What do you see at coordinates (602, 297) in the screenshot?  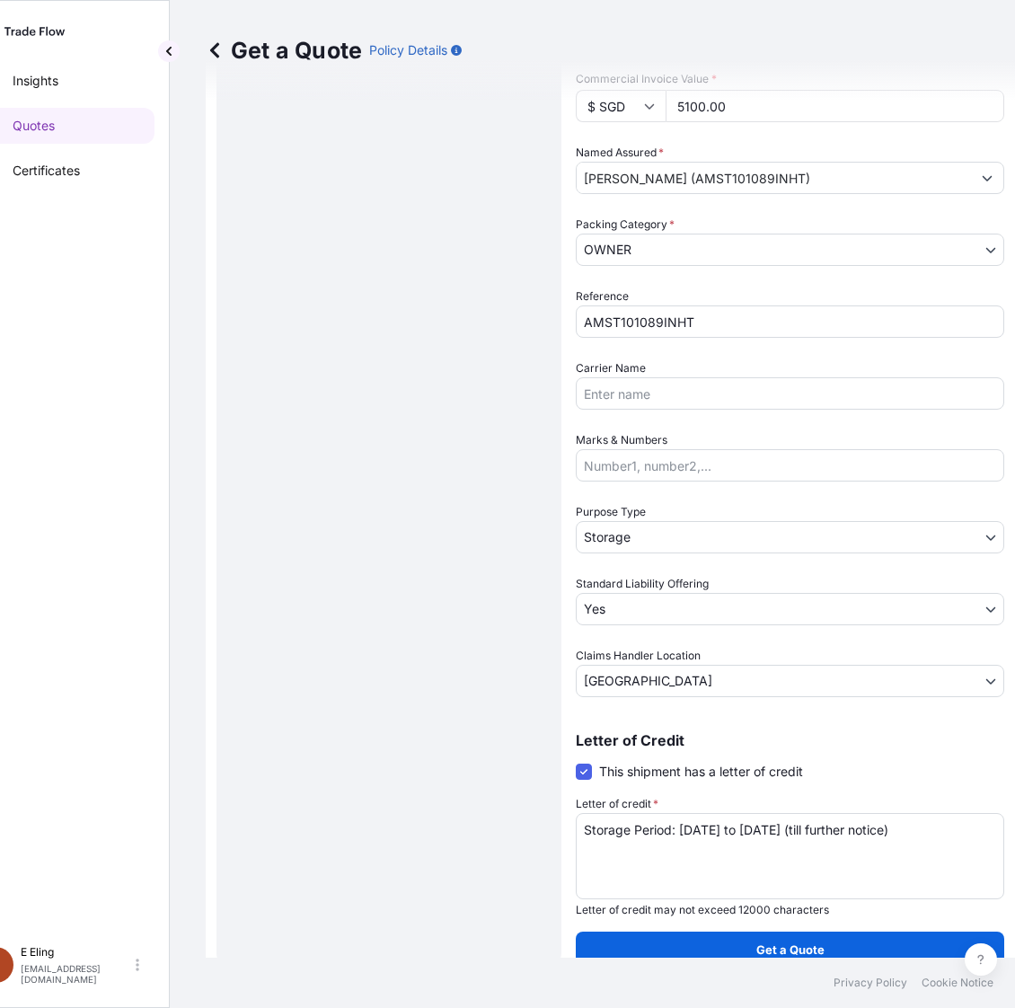 I see `label: Reference` at bounding box center [602, 297].